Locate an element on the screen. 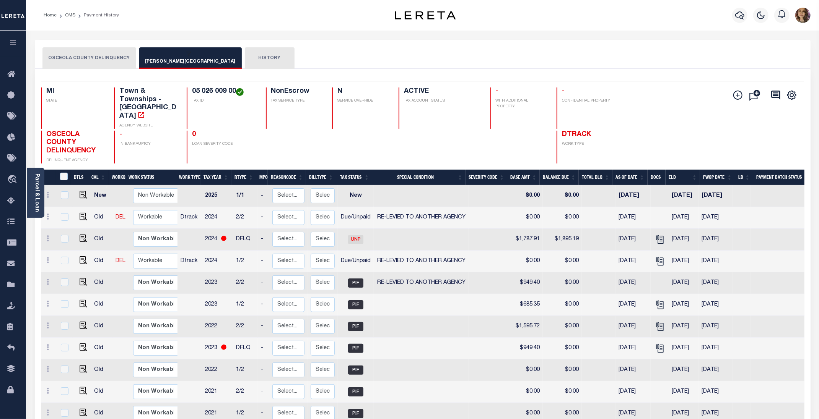  td: $949.40 is located at coordinates (526, 283).